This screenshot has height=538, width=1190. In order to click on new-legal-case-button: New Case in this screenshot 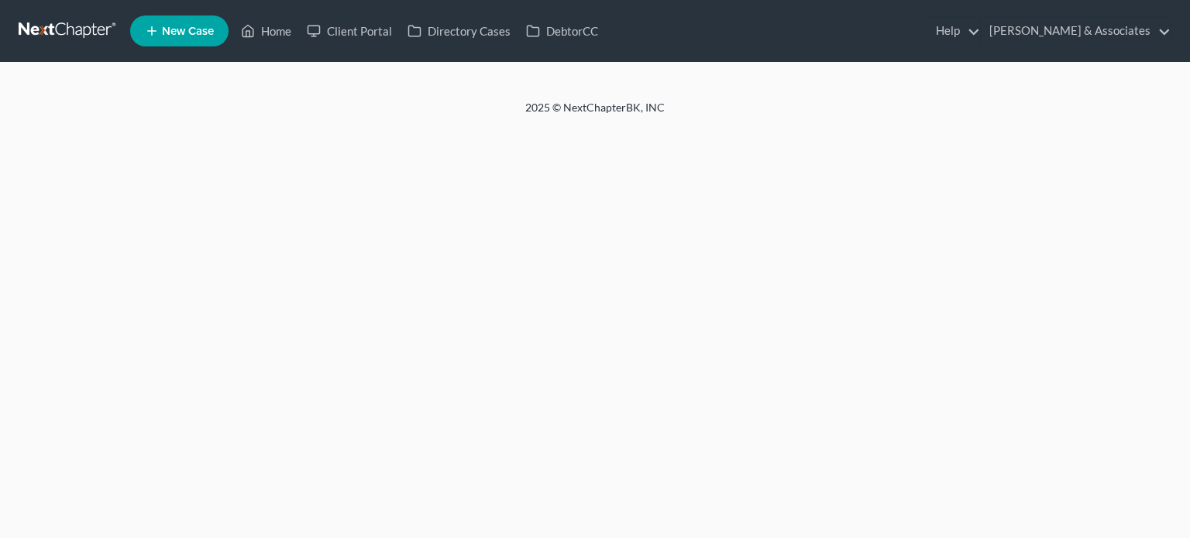, I will do `click(179, 31)`.